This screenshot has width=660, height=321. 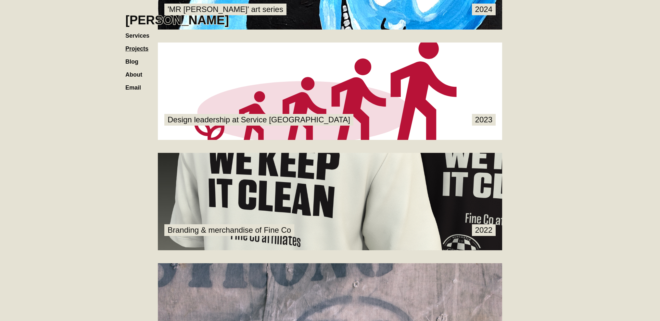 I want to click on a: Projects, so click(x=140, y=45).